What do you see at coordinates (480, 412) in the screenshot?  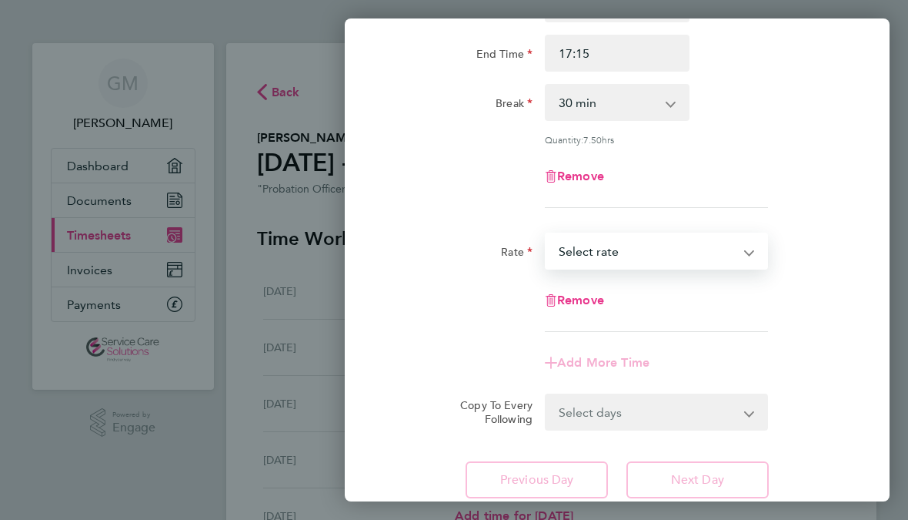 I see `label: Copy To Every Following` at bounding box center [480, 412].